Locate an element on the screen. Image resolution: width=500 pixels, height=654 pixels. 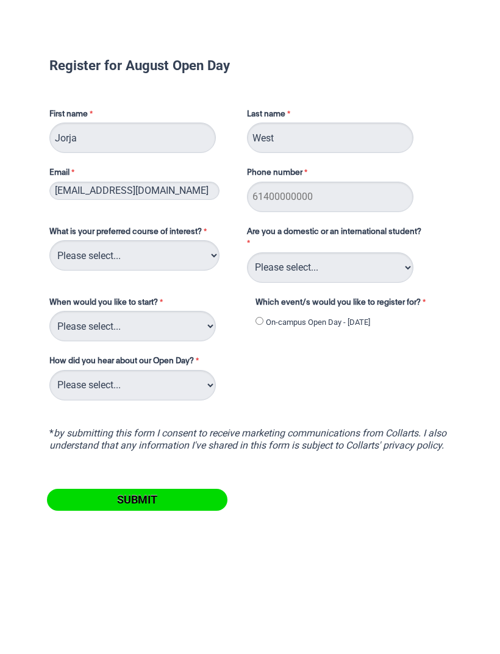
select: How did you hear about our Open Day? is located at coordinates (132, 385).